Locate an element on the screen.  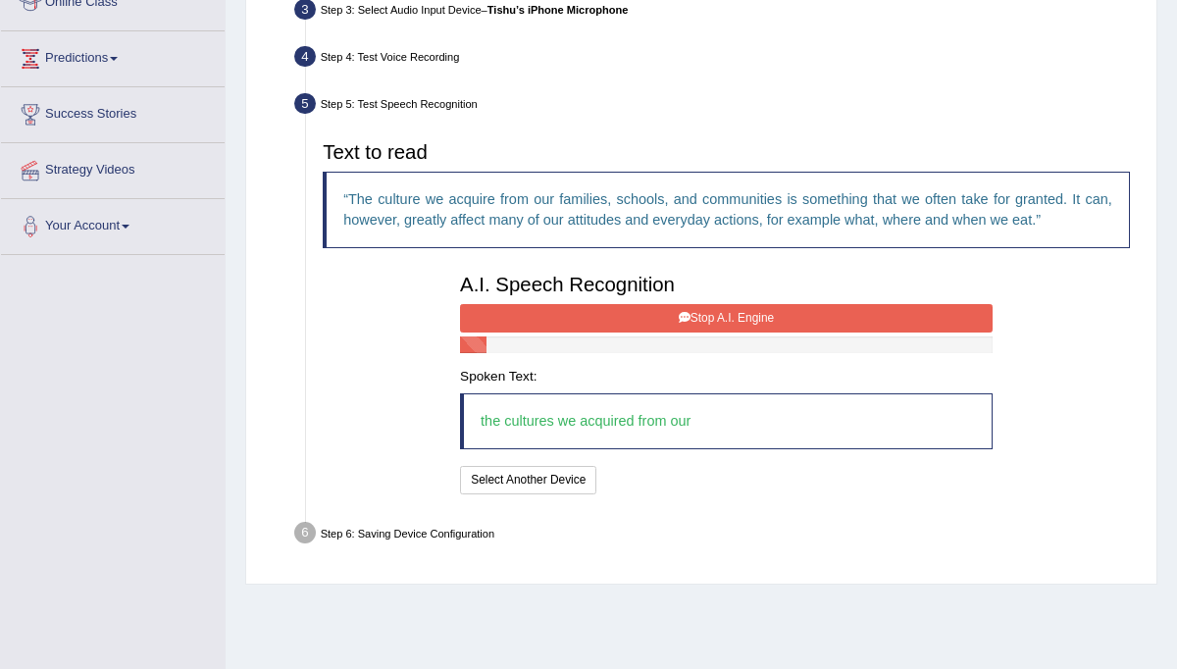
q: The culture we acquire from our families, schools, and communities is something that we often tak... is located at coordinates (728, 209).